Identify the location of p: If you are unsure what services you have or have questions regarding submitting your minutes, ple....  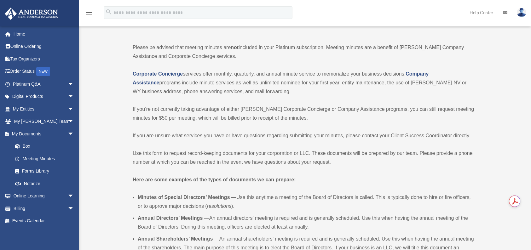
(304, 136).